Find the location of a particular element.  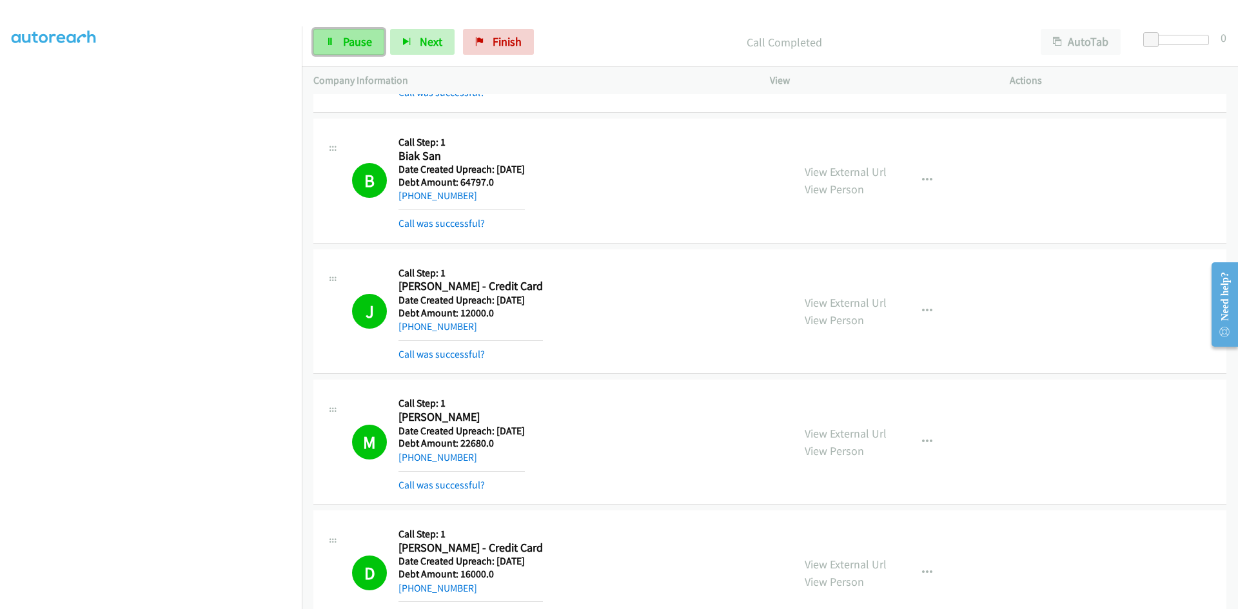

span: Next is located at coordinates (431, 41).